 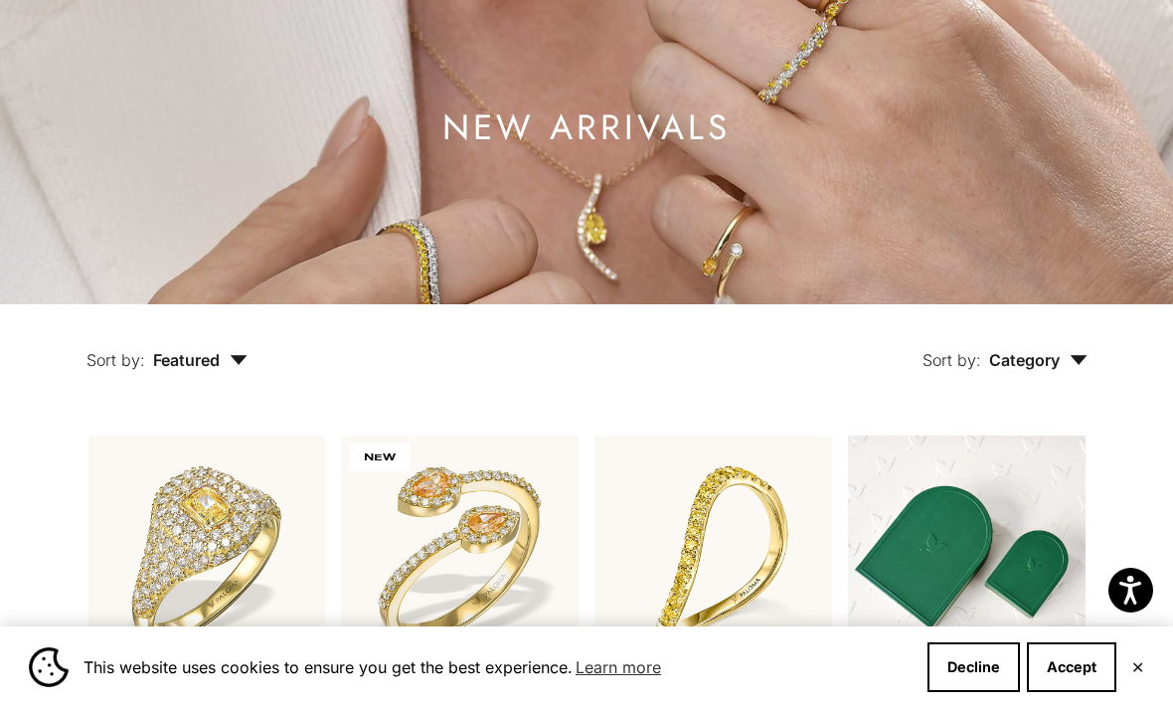 What do you see at coordinates (207, 554) in the screenshot?
I see `a: #YellowGold #WhiteGold #RoseGold` at bounding box center [207, 554].